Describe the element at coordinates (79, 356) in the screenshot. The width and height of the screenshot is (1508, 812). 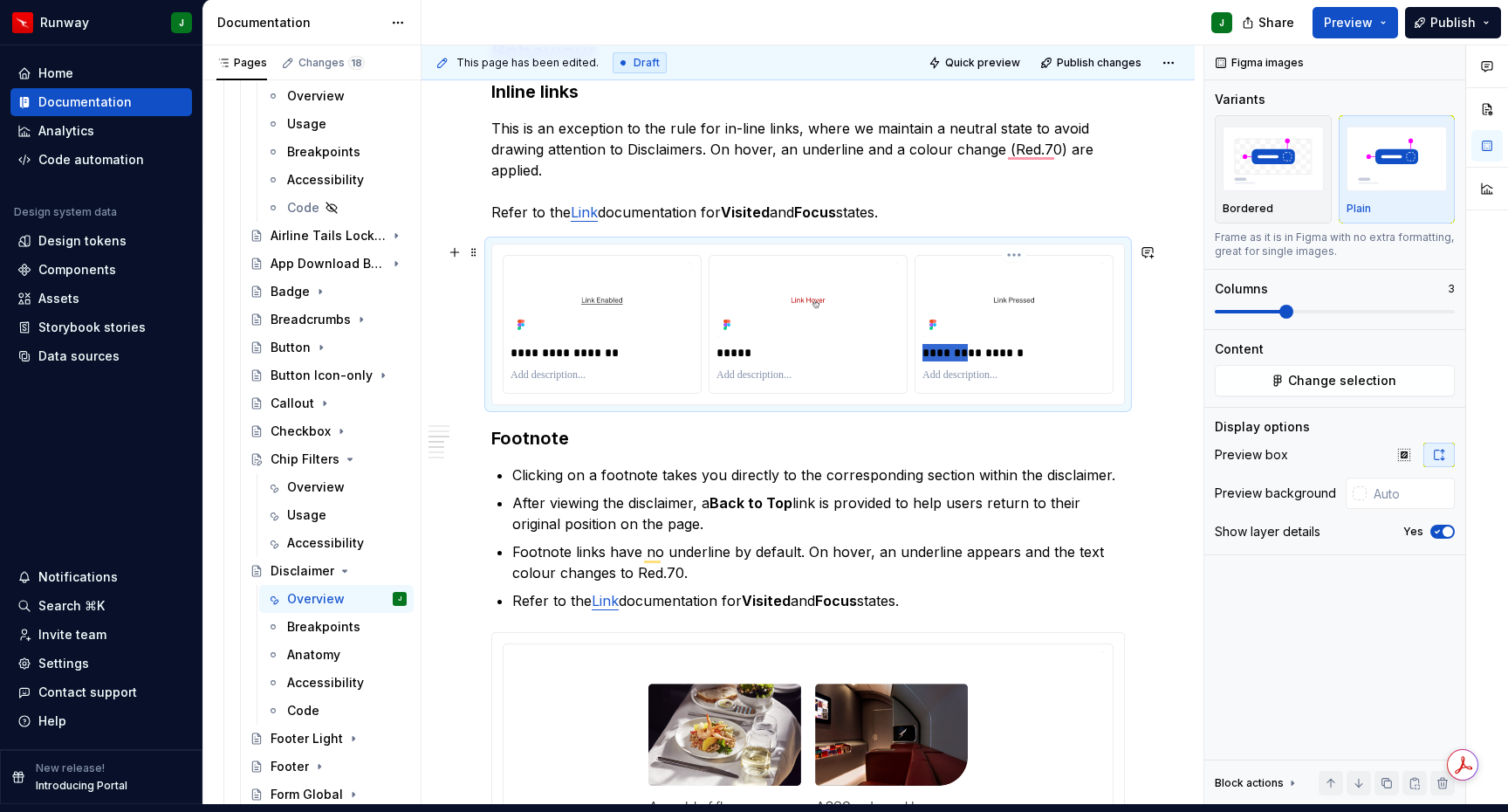
I see `div: Data sources` at that location.